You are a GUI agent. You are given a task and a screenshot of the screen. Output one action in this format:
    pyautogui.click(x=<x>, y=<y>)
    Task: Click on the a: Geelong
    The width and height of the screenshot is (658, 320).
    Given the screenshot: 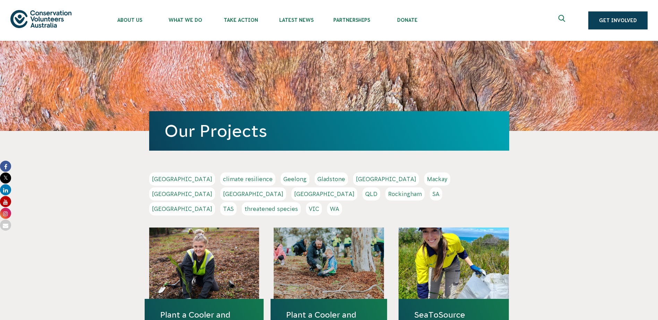 What is the action you would take?
    pyautogui.click(x=295, y=179)
    